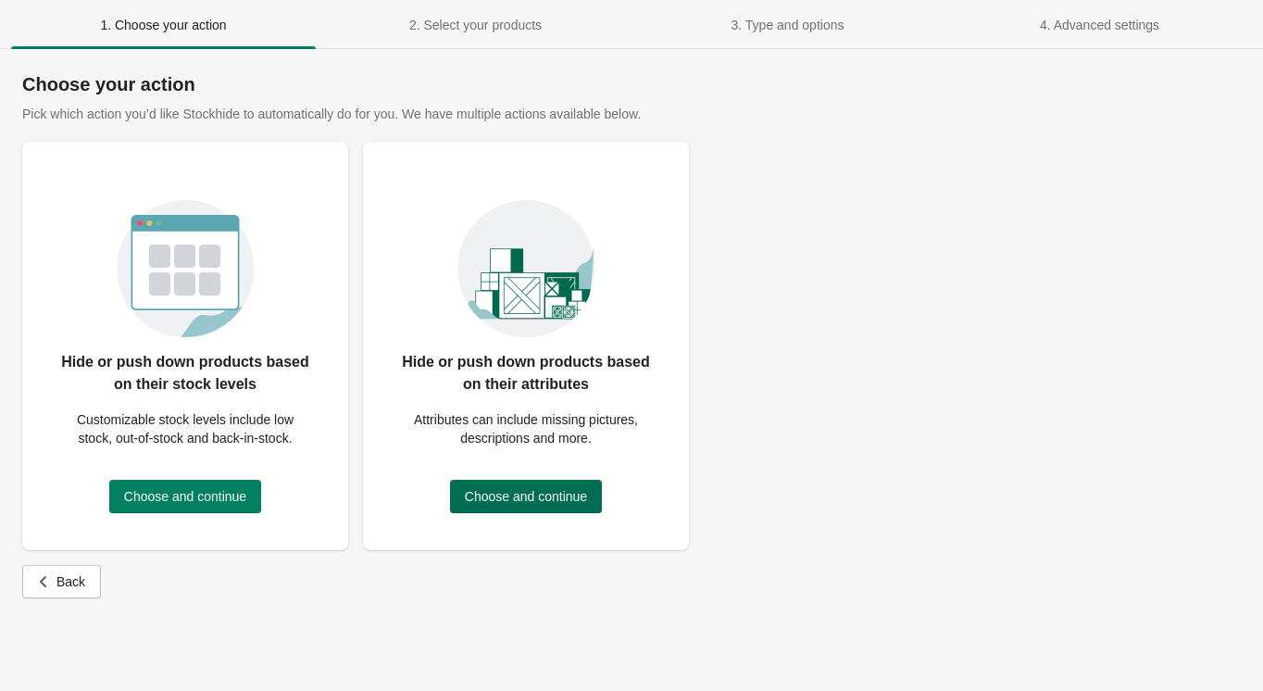 This screenshot has width=1263, height=691. What do you see at coordinates (185, 373) in the screenshot?
I see `p: Hide or push down products based on their stock levels` at bounding box center [185, 373].